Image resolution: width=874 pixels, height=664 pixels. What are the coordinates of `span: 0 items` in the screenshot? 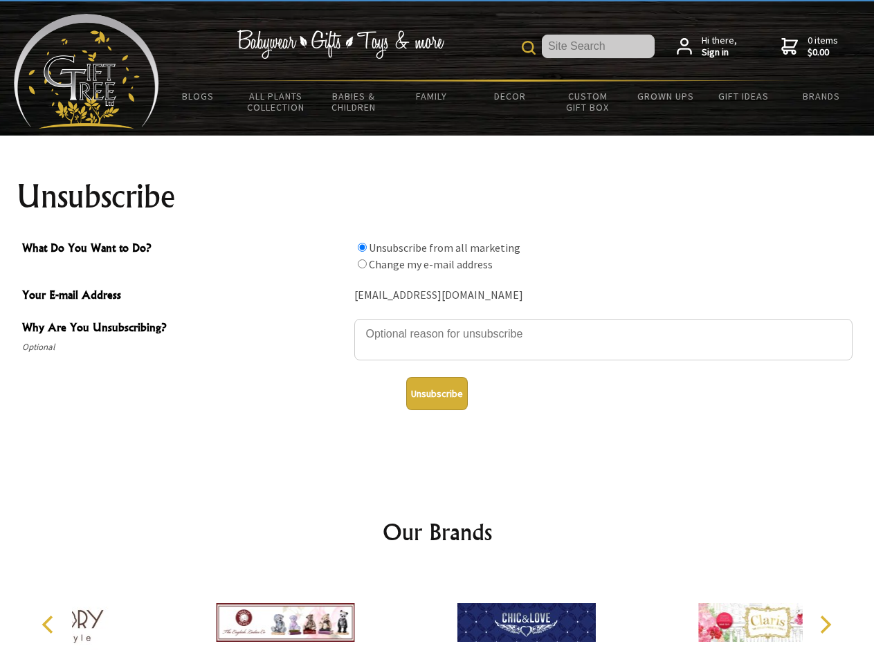 It's located at (822, 46).